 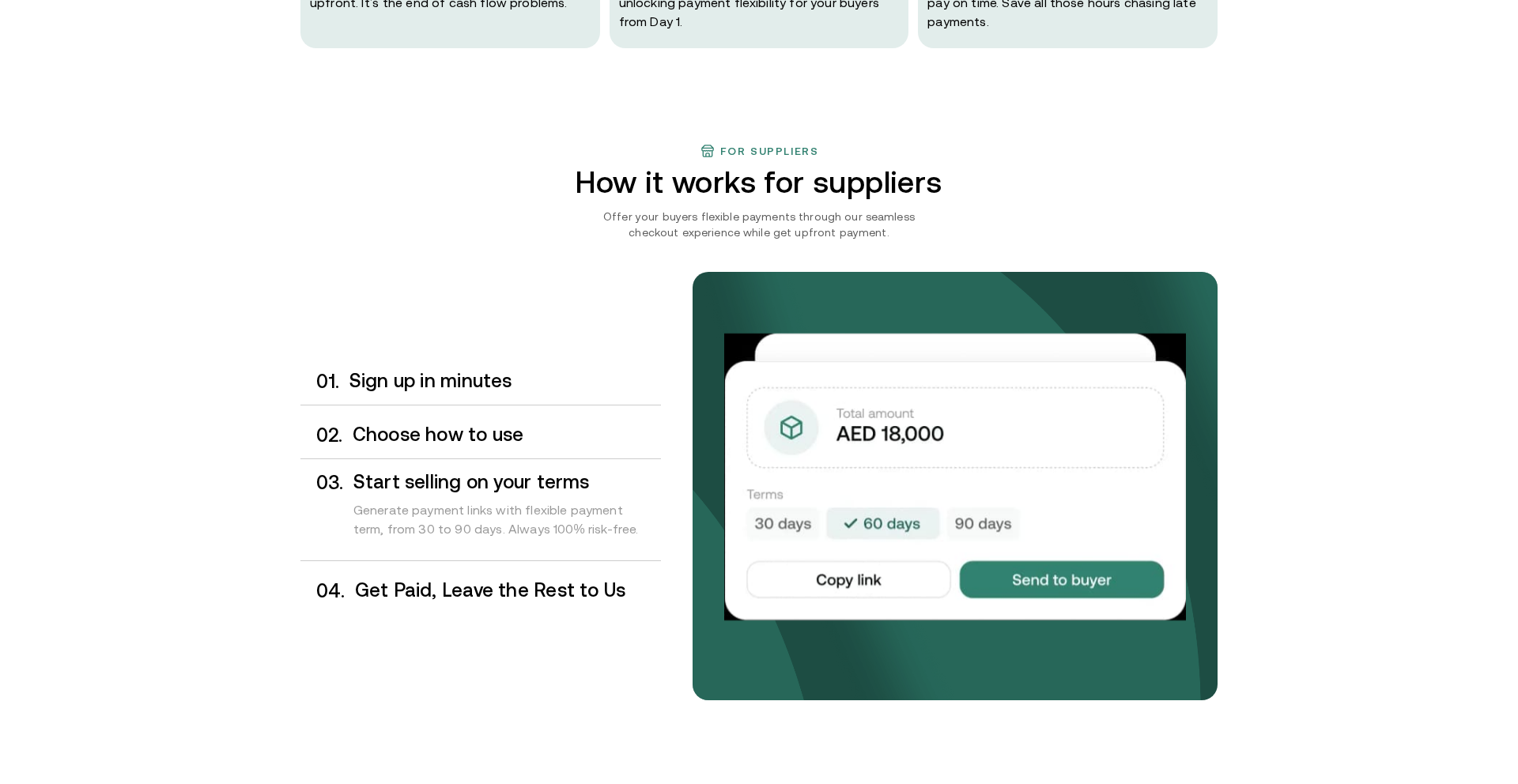 What do you see at coordinates (507, 435) in the screenshot?
I see `h3: Choose how to use` at bounding box center [507, 435].